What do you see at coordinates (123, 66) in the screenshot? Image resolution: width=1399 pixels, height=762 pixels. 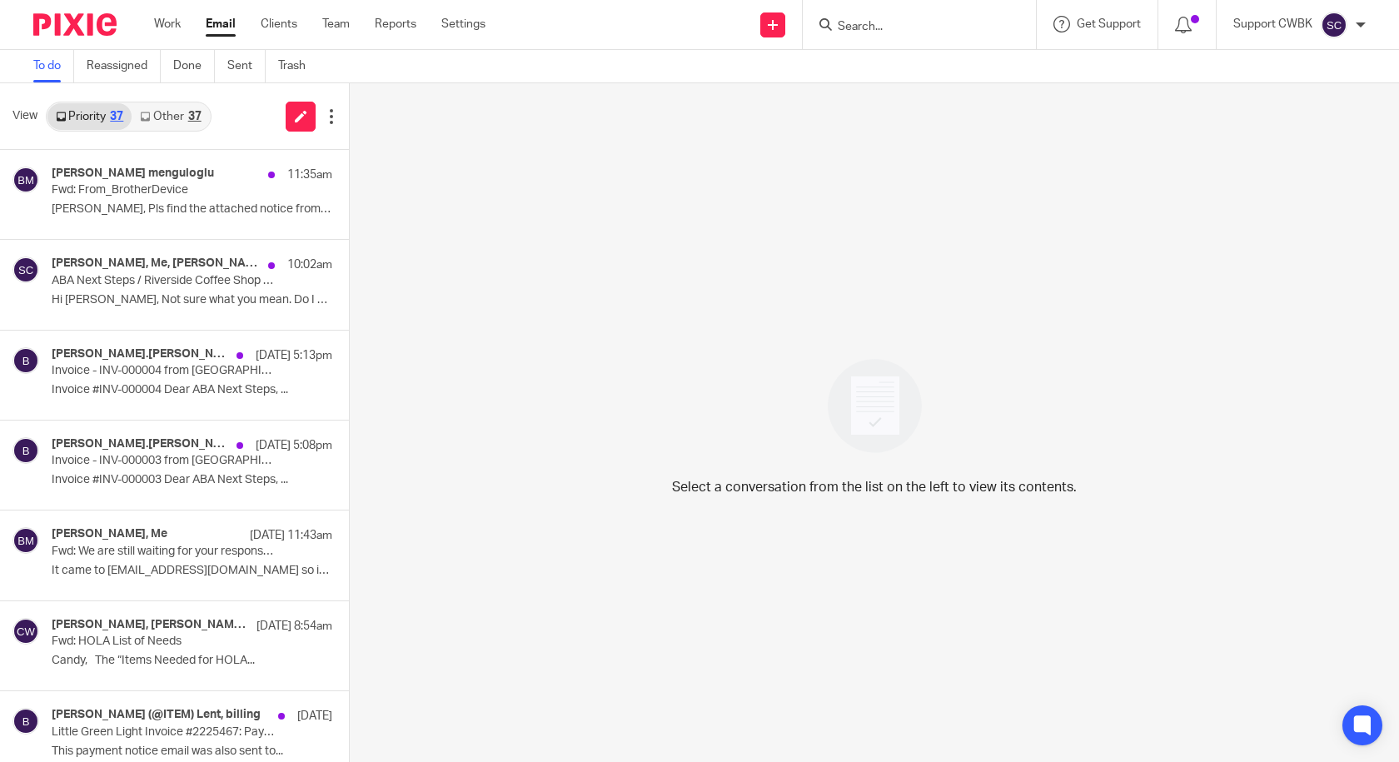 I see `a: Reassigned` at bounding box center [123, 66].